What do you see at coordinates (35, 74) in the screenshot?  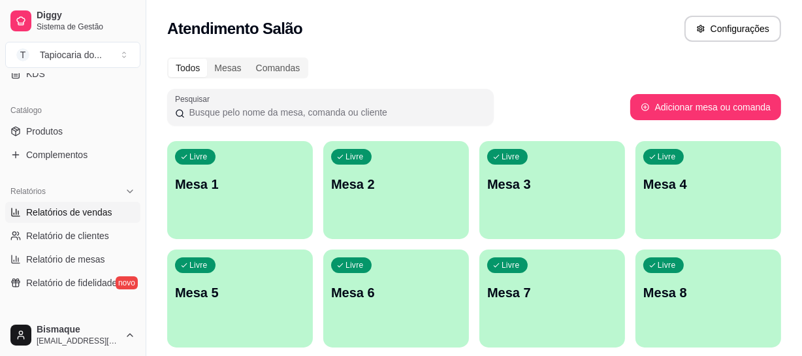 I see `span: KDS` at bounding box center [35, 74].